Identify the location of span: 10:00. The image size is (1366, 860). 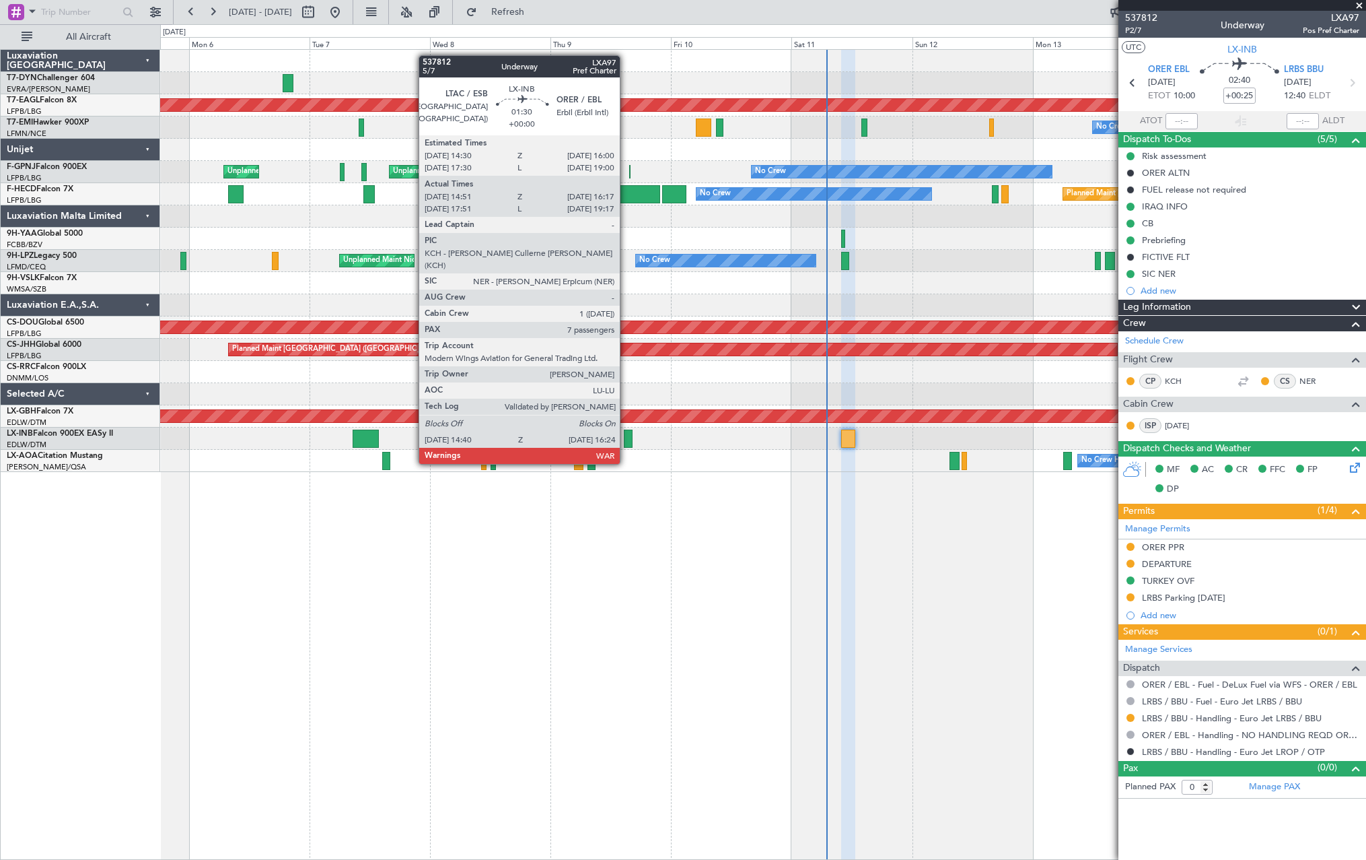
(1185, 96).